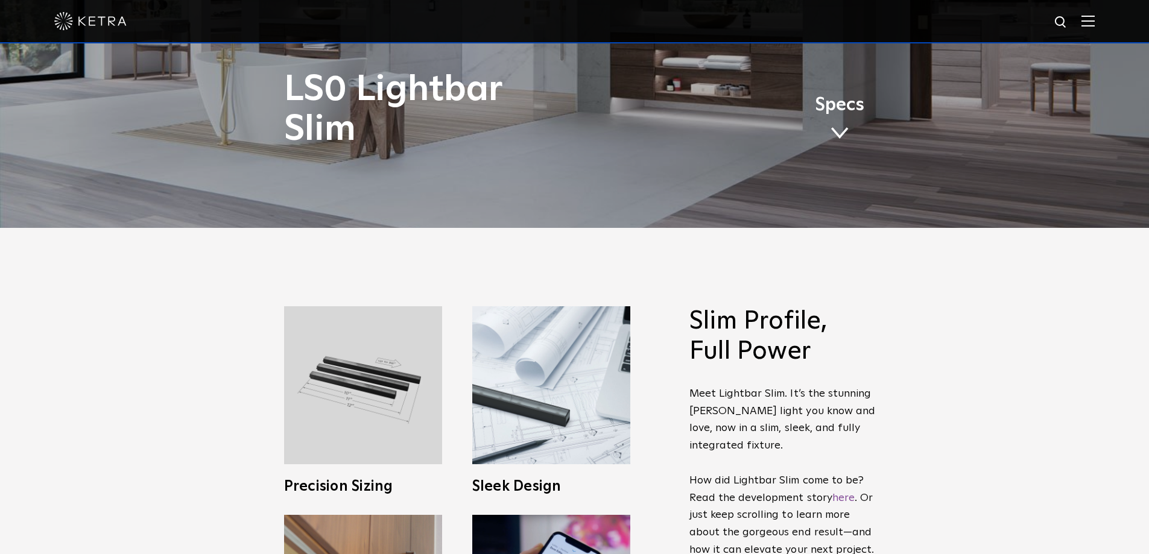 The image size is (1149, 554). What do you see at coordinates (783, 337) in the screenshot?
I see `h2: Slim Profile, Full Power` at bounding box center [783, 337].